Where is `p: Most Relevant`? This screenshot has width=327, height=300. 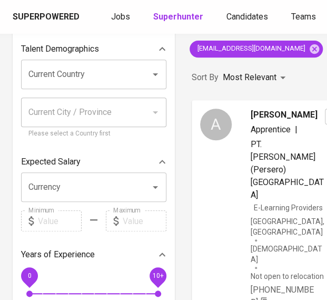
p: Most Relevant is located at coordinates (250, 77).